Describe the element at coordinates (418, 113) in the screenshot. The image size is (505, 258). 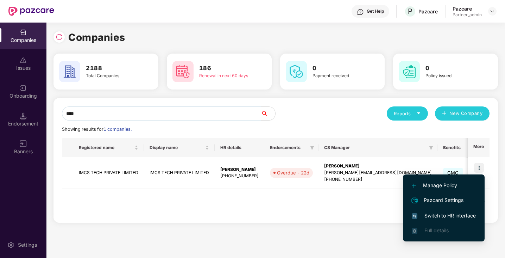
I see `span: caret-down` at that location.